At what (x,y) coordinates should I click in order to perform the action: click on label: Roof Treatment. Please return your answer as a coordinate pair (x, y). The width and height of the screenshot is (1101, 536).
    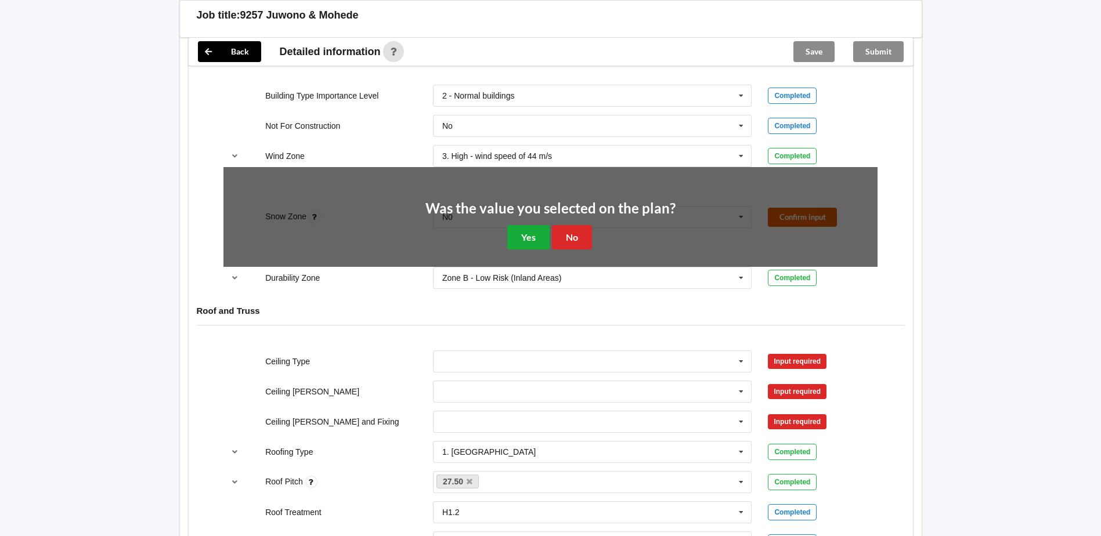
    Looking at the image, I should click on (293, 512).